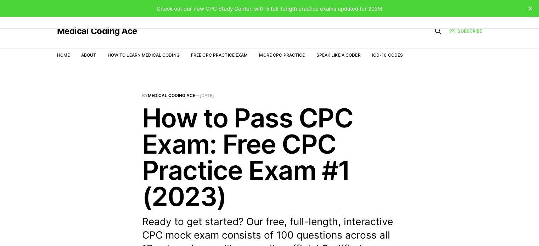  I want to click on a: Home, so click(63, 55).